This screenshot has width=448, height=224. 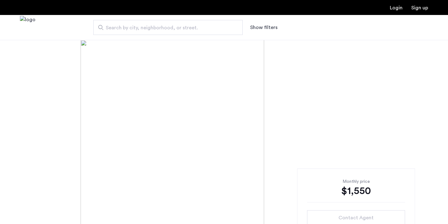 What do you see at coordinates (264, 27) in the screenshot?
I see `button: Show or hide filters` at bounding box center [264, 27].